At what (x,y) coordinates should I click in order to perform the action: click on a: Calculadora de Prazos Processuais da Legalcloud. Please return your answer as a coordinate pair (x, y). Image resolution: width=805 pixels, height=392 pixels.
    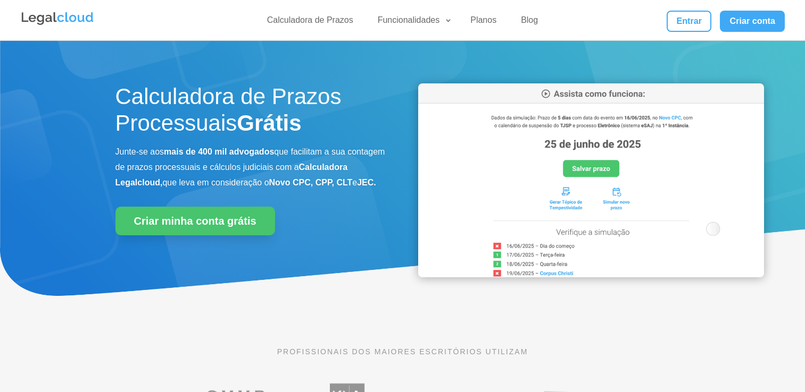
    Looking at the image, I should click on (591, 274).